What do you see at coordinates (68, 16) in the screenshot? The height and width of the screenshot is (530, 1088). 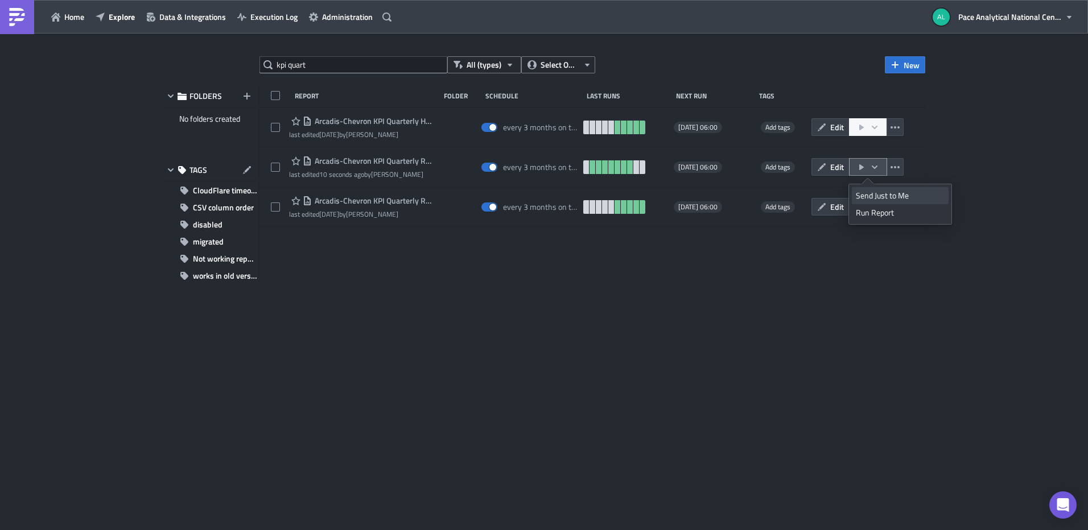 I see `a: Home` at bounding box center [68, 16].